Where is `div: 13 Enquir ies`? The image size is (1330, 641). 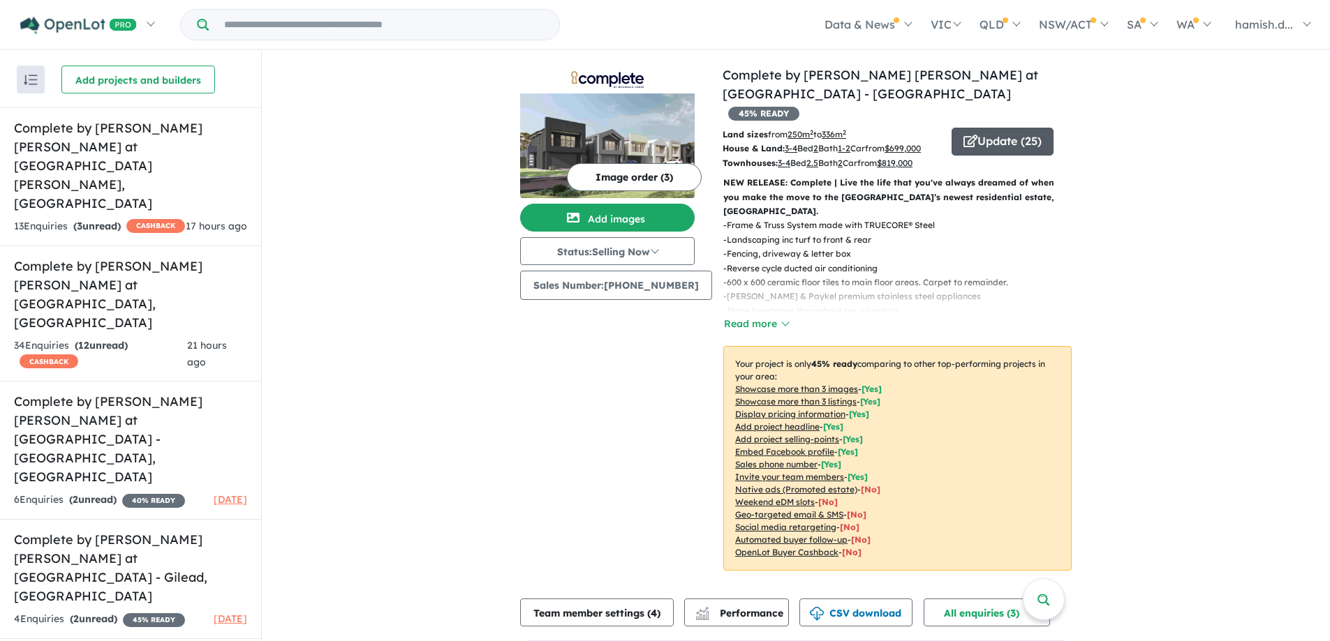
div: 13 Enquir ies is located at coordinates (99, 227).